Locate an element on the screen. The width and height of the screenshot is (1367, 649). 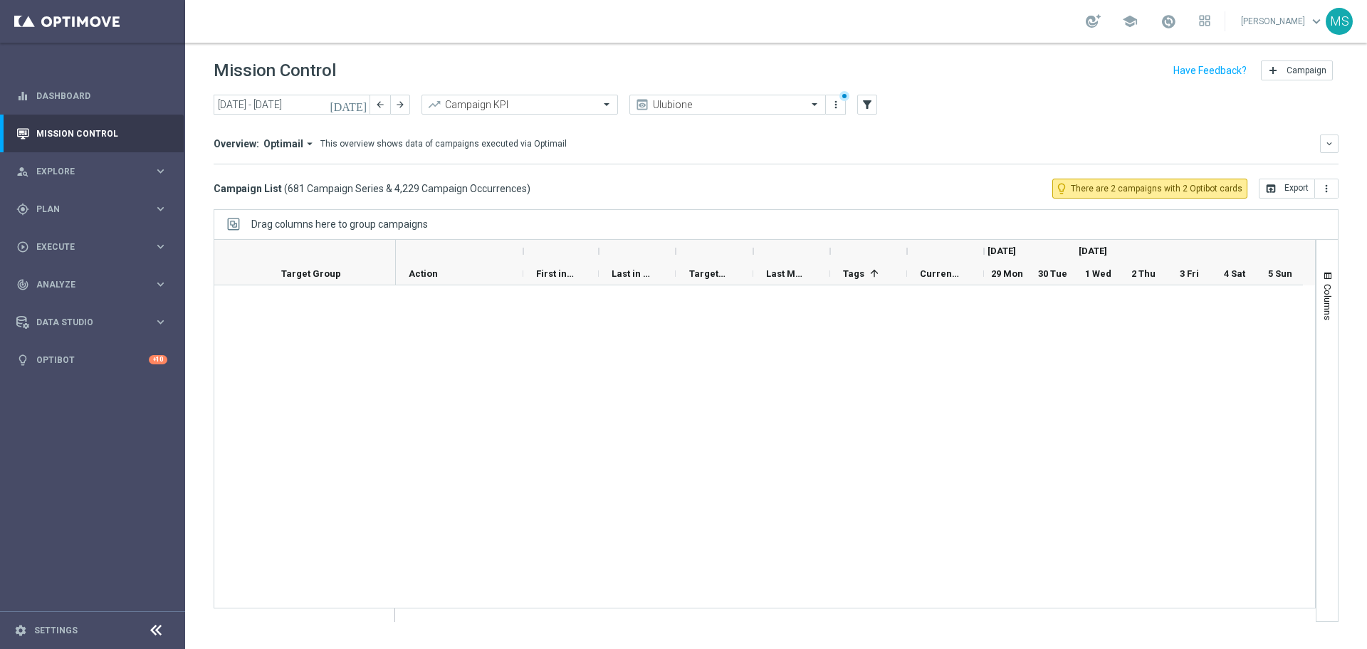
i: equalizer is located at coordinates (23, 96).